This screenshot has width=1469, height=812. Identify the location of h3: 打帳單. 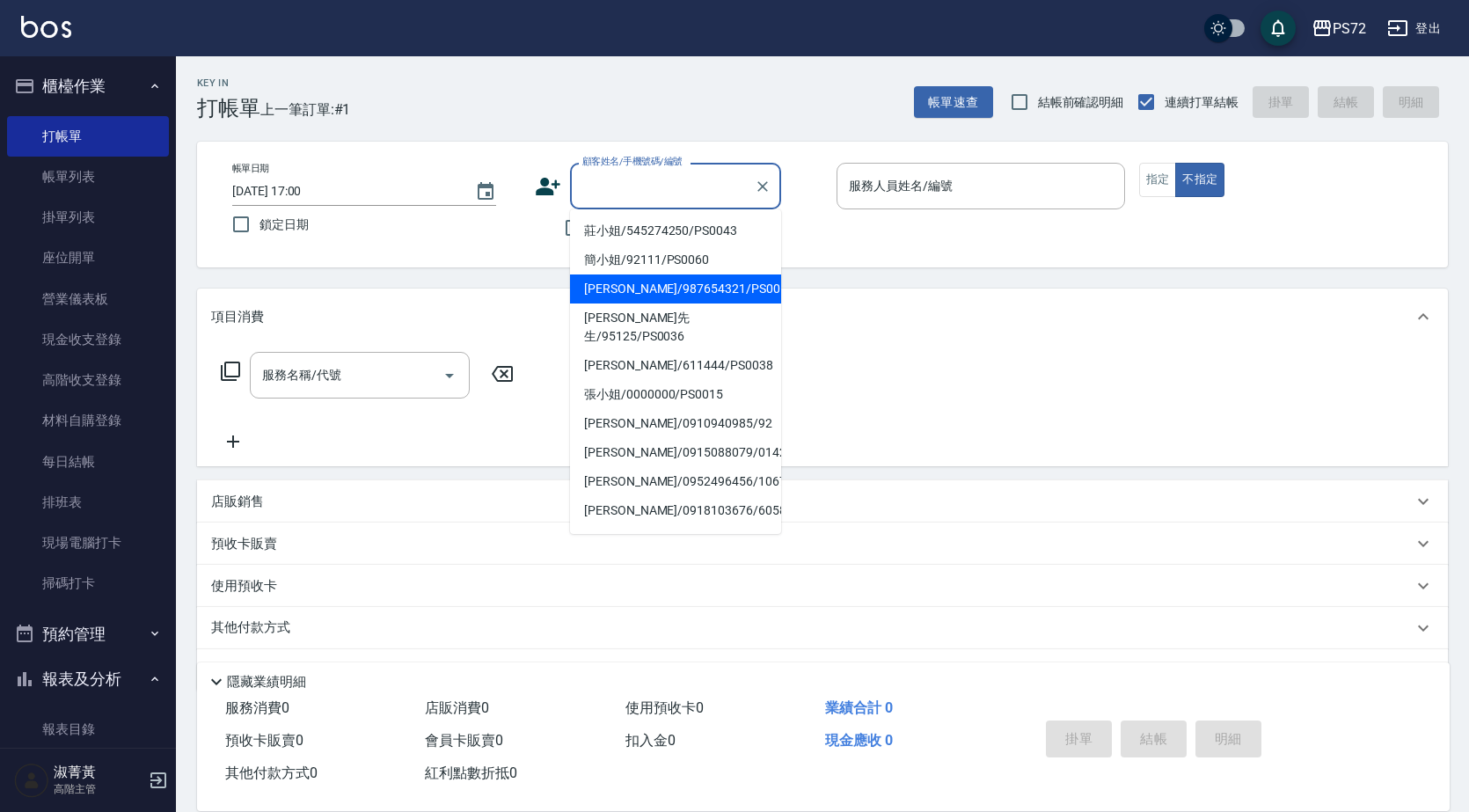
(228, 108).